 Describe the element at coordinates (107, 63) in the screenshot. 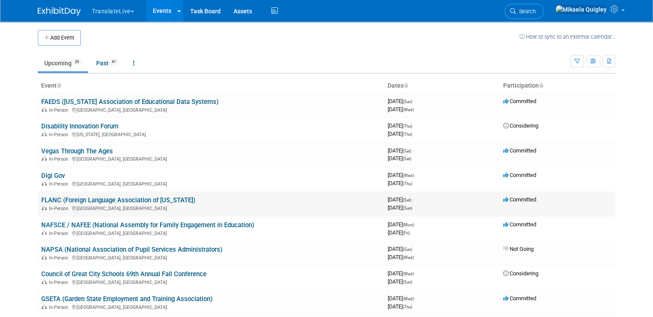

I see `a: Past41` at that location.